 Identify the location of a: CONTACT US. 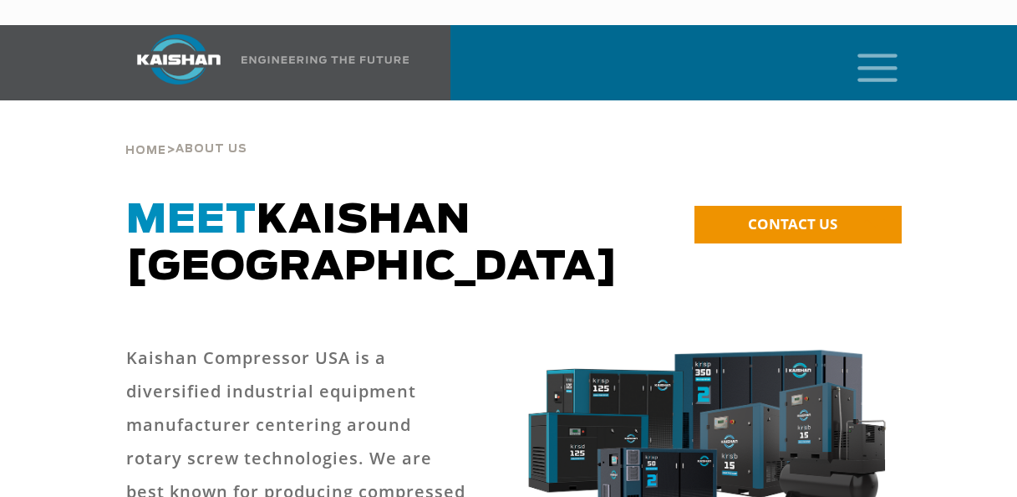
(798, 224).